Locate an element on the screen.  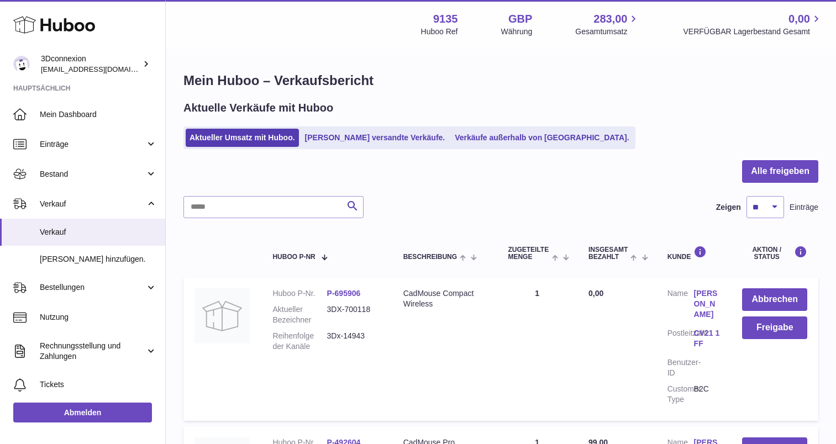
span: Nutzung is located at coordinates (98, 317).